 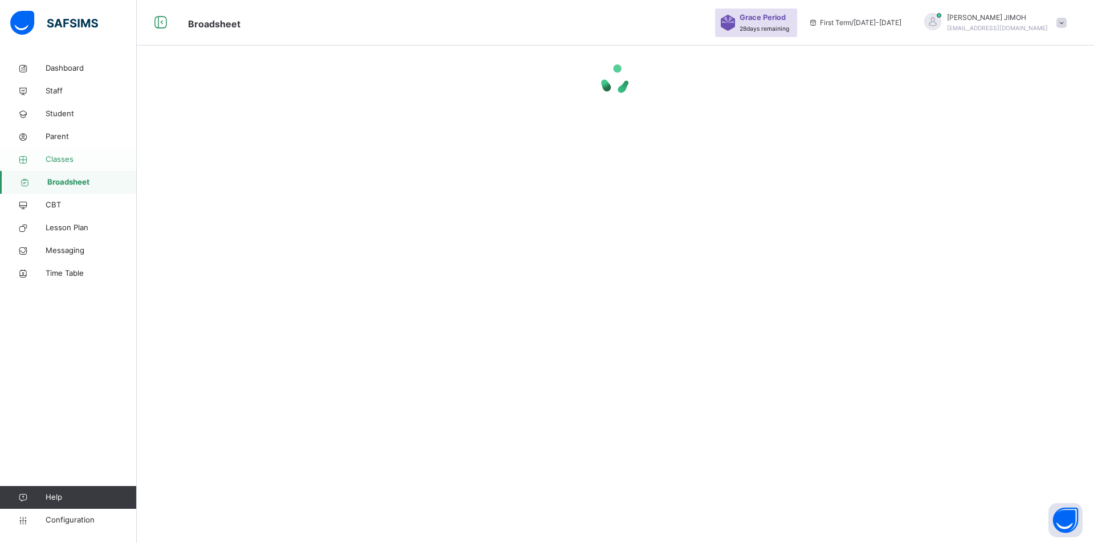 What do you see at coordinates (764, 28) in the screenshot?
I see `span: 28 days remaining` at bounding box center [764, 28].